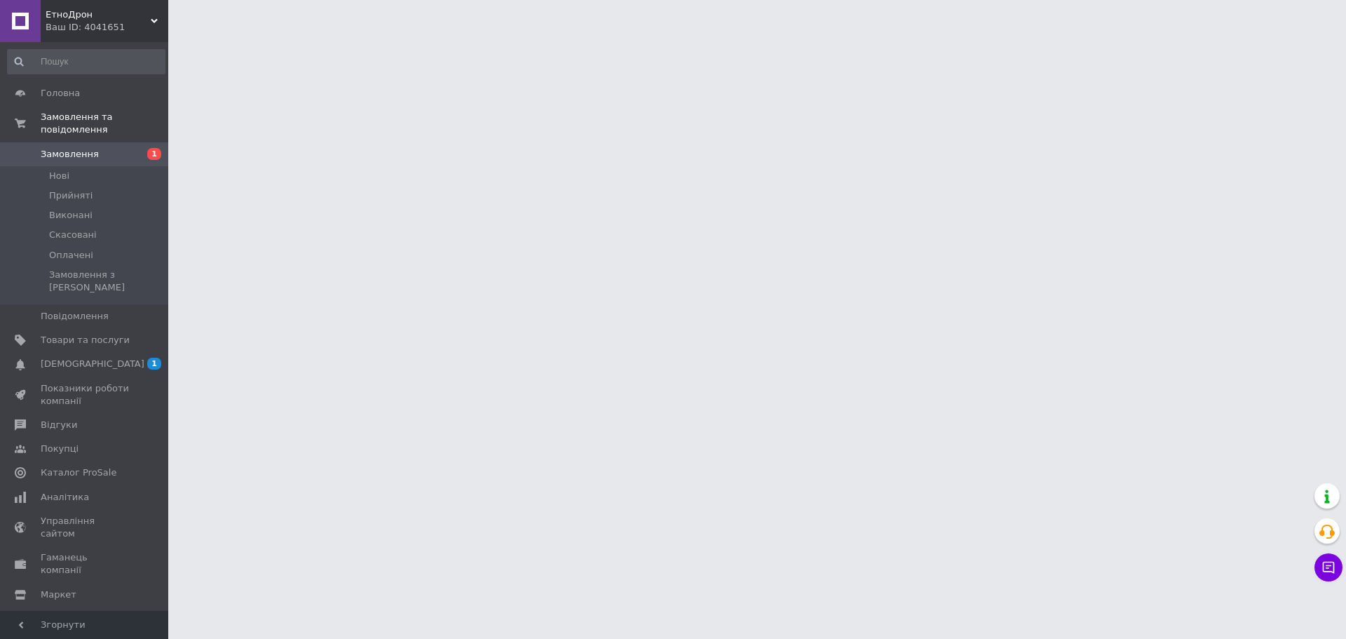  I want to click on span: Гаманець компанії, so click(85, 564).